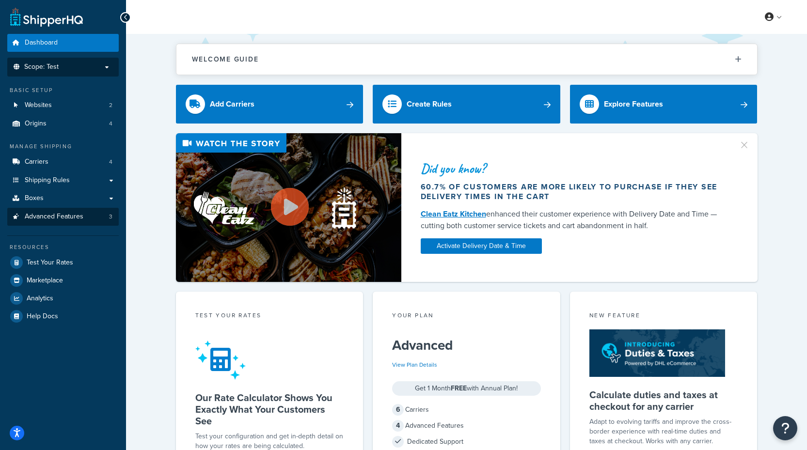 The height and width of the screenshot is (450, 807). Describe the element at coordinates (63, 198) in the screenshot. I see `a: Boxes` at that location.